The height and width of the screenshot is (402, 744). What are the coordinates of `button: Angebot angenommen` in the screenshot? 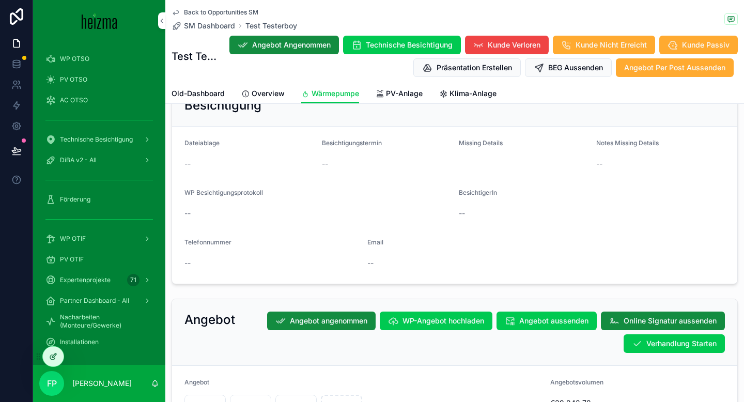 It's located at (321, 321).